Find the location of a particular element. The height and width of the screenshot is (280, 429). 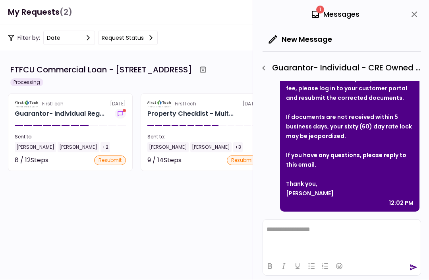

div: 8 / 12 Steps is located at coordinates (31, 161).